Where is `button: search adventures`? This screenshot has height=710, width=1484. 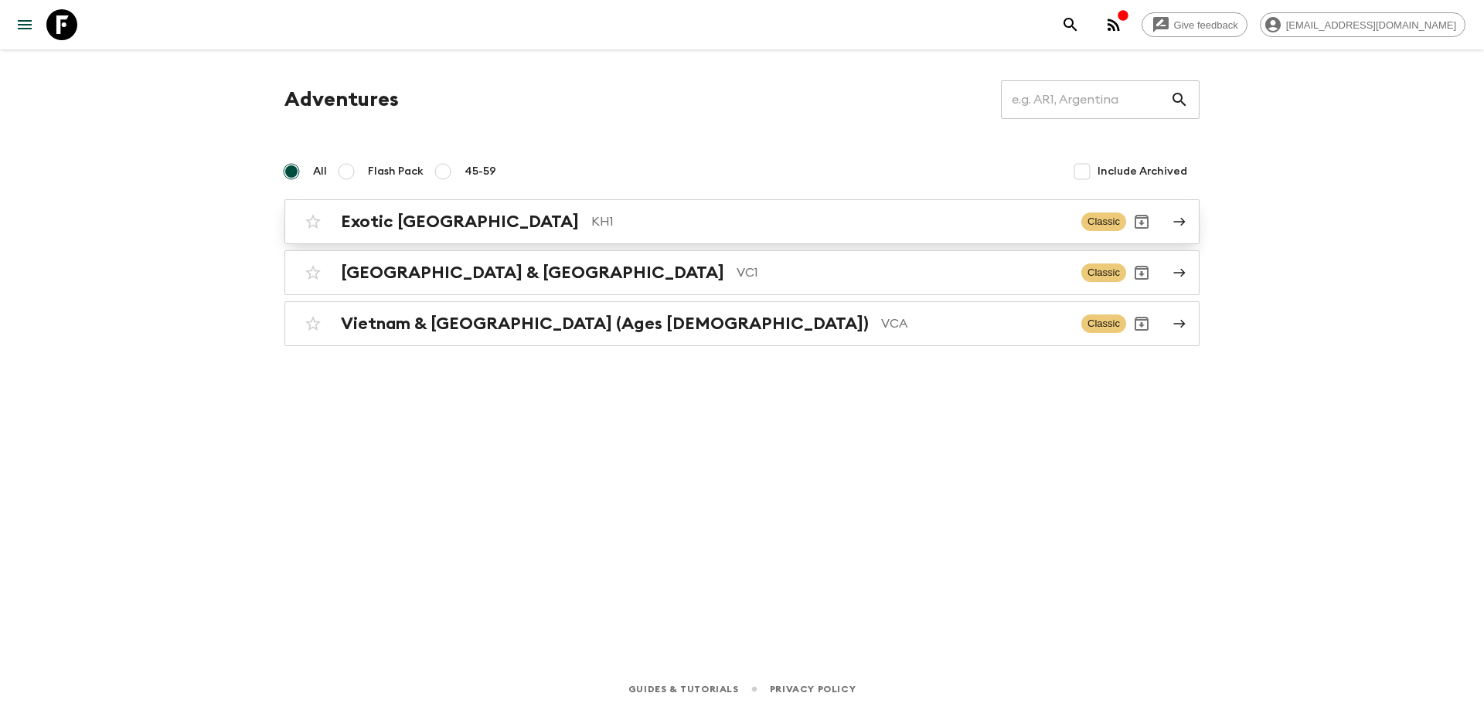
button: search adventures is located at coordinates (1070, 25).